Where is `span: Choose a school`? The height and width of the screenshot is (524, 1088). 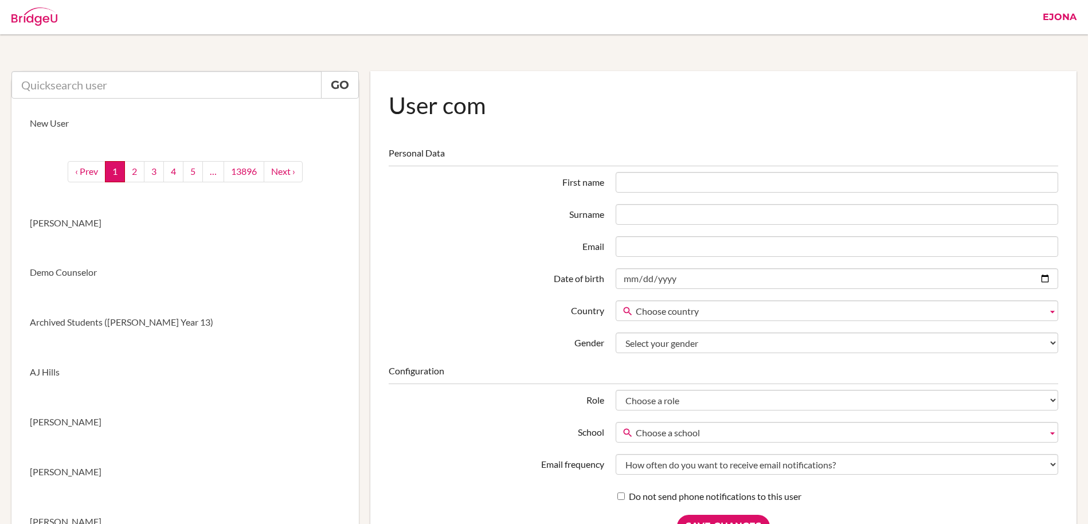 span: Choose a school is located at coordinates (839, 433).